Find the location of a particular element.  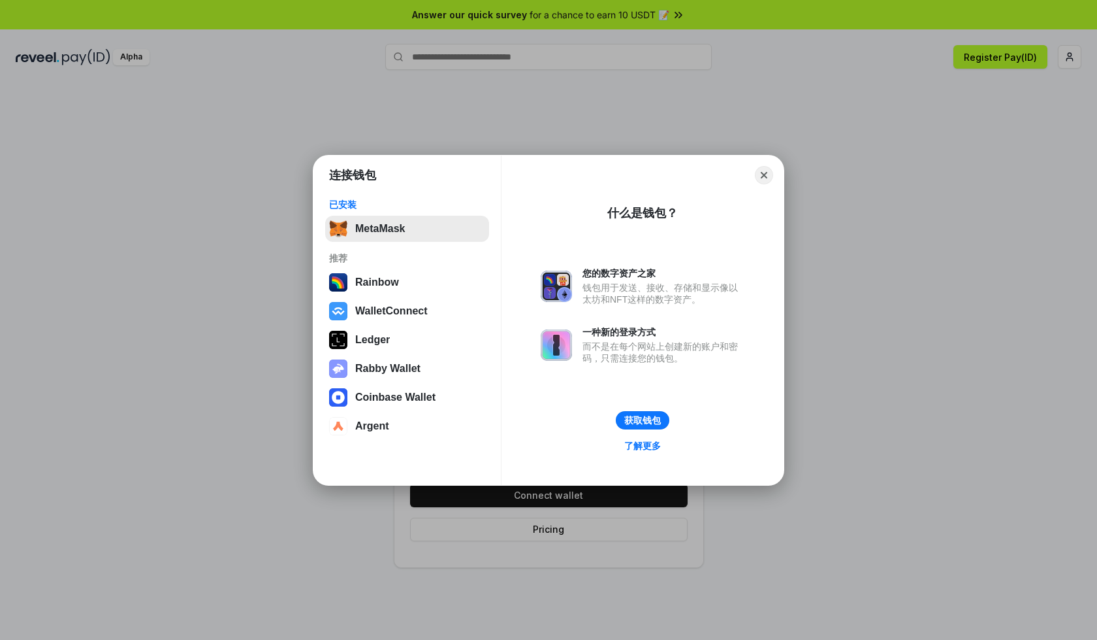

div: 您的数字资产之家 is located at coordinates (664, 273).